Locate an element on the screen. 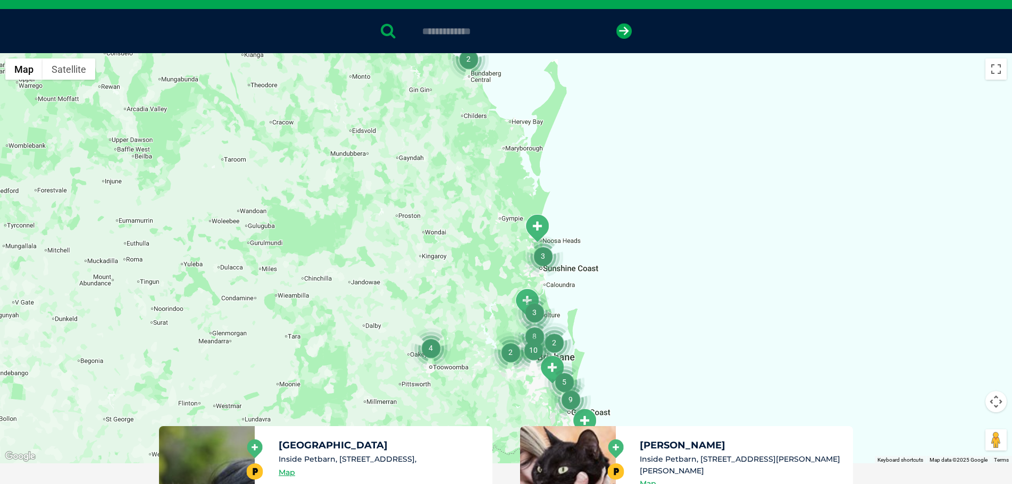 This screenshot has height=484, width=1012. div: 5 is located at coordinates (564, 382).